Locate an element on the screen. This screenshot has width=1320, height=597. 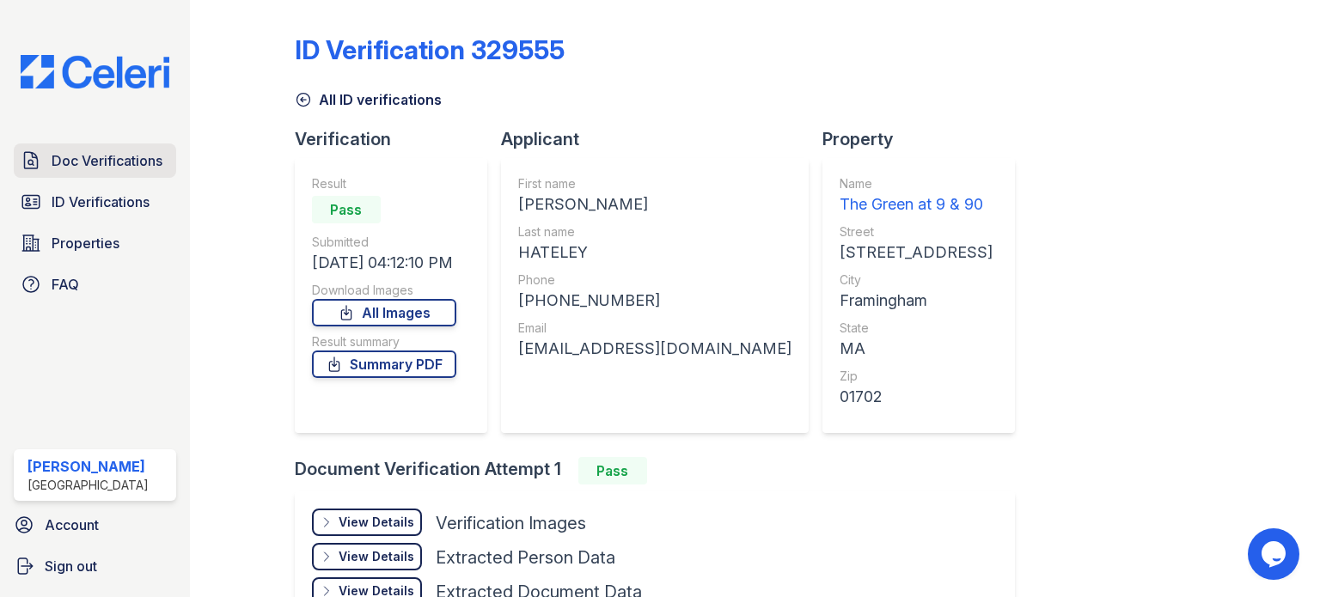
div: Phone is located at coordinates (655, 280).